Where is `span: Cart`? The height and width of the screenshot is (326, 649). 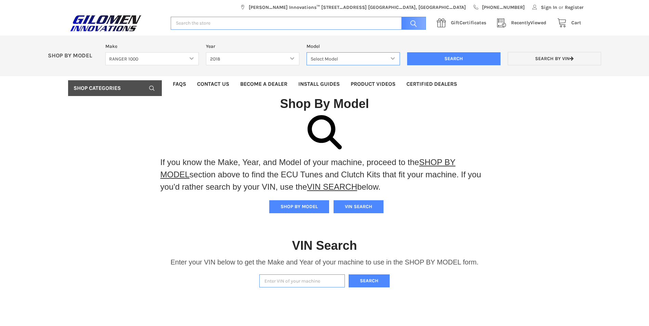 span: Cart is located at coordinates (576, 23).